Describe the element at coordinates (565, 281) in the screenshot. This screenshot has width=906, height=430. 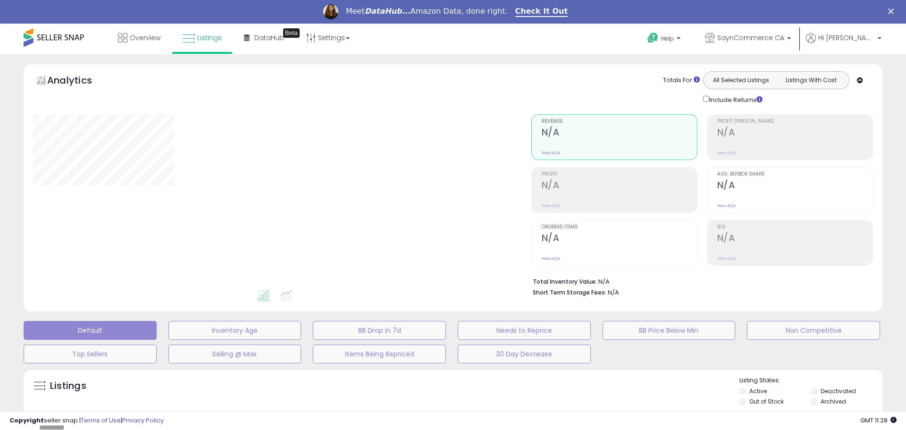
I see `b: Total Inventory Value:` at that location.